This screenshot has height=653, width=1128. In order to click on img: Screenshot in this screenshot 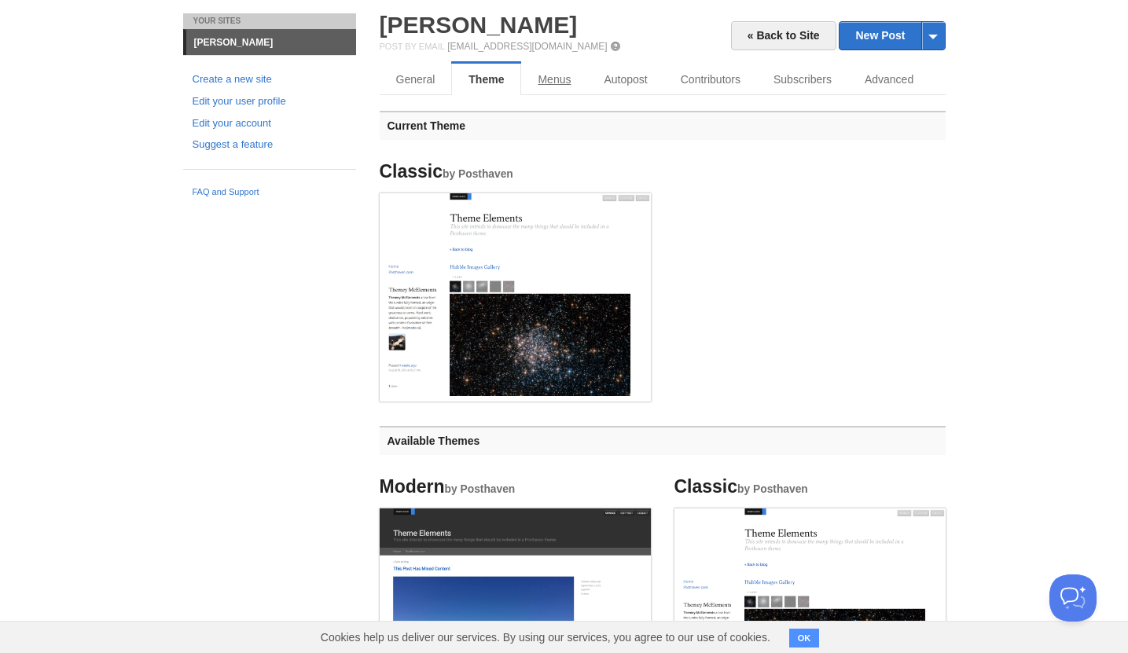, I will do `click(515, 295)`.